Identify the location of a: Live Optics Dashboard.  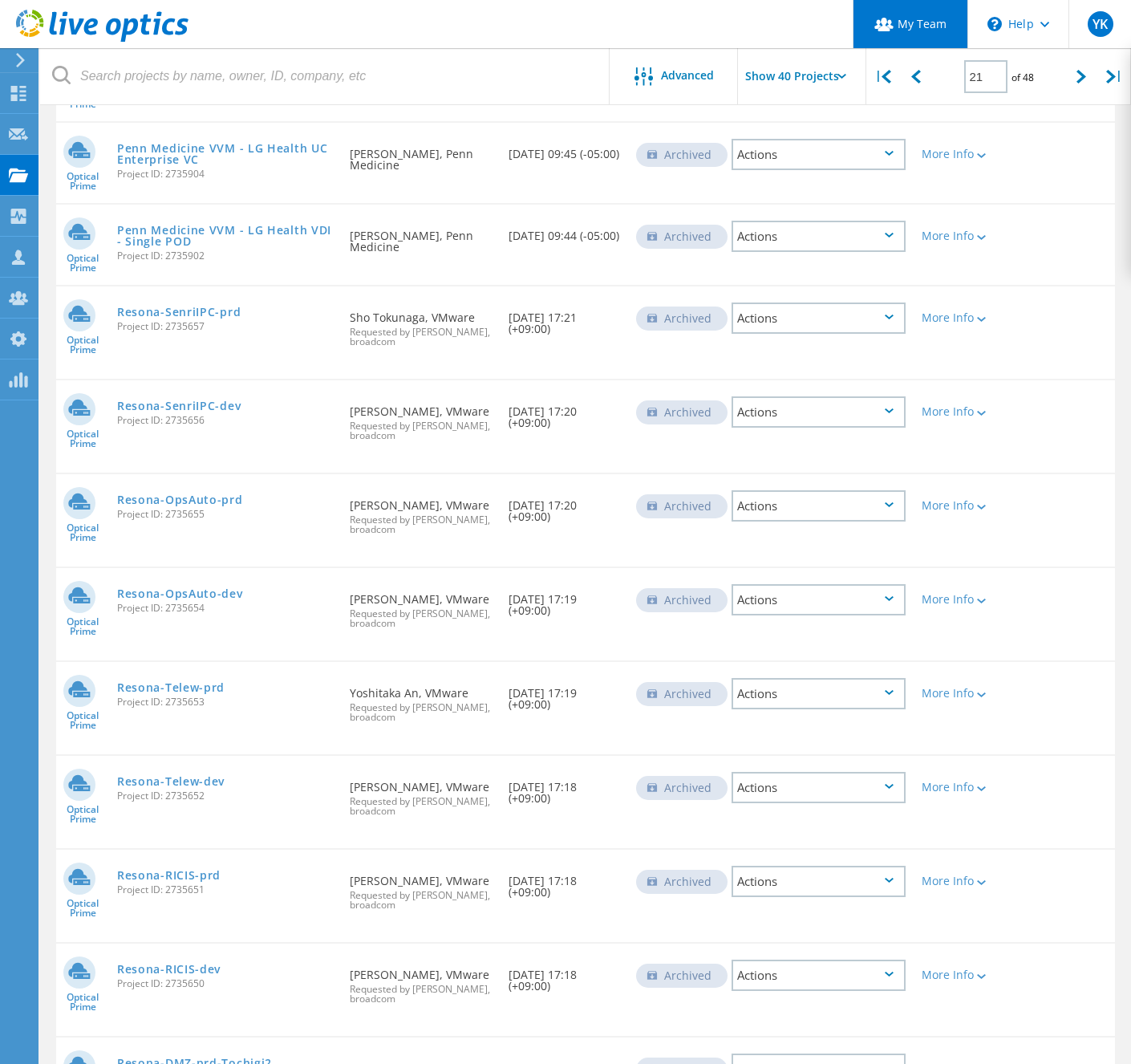
(102, 40).